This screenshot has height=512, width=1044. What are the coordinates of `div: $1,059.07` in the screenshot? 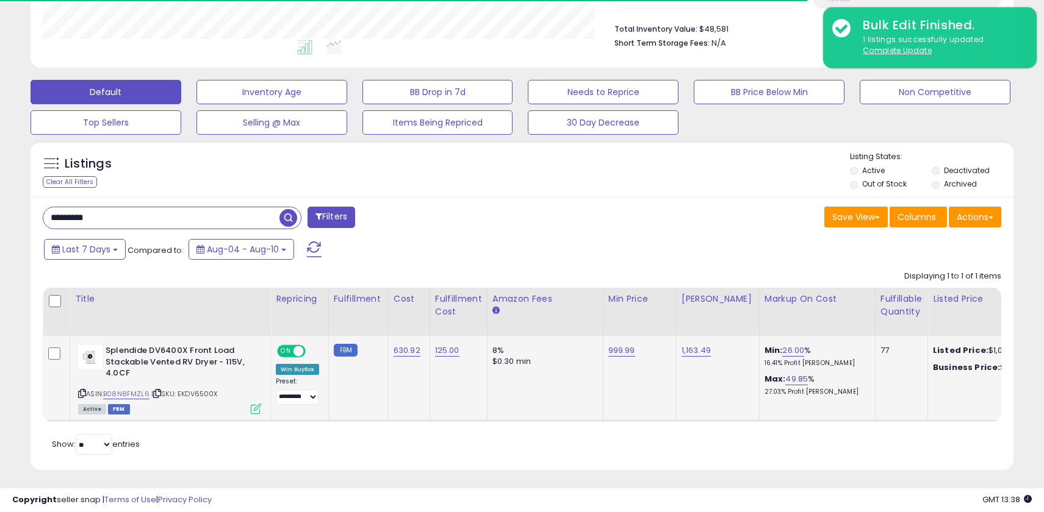 It's located at (983, 351).